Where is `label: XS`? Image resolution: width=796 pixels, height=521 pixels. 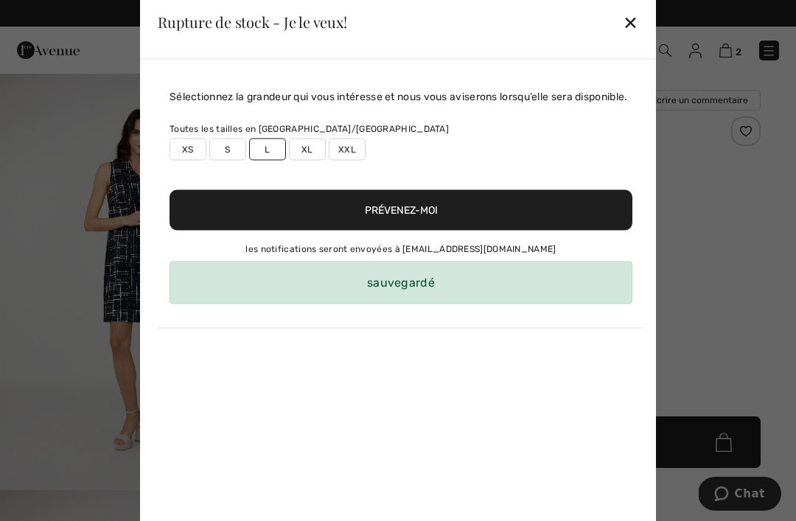 label: XS is located at coordinates (188, 149).